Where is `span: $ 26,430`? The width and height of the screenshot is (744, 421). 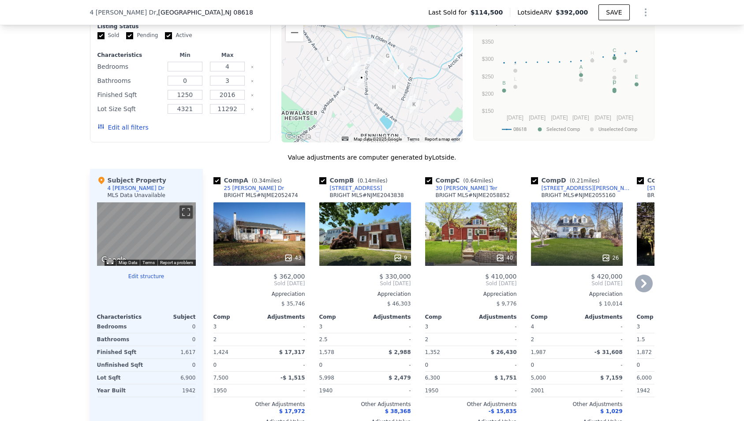 span: $ 26,430 is located at coordinates (504, 352).